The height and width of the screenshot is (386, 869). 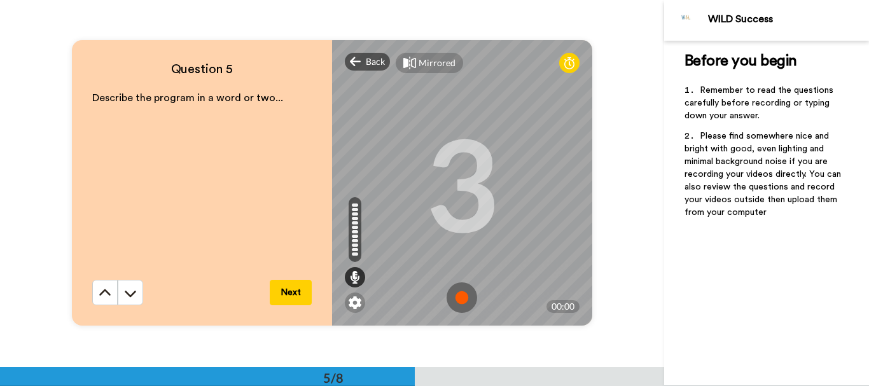 What do you see at coordinates (686, 20) in the screenshot?
I see `img: Profile Image` at bounding box center [686, 20].